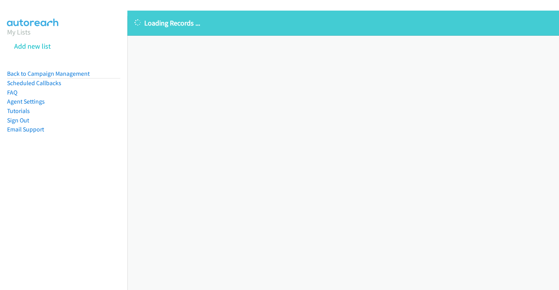  I want to click on a: Tutorials, so click(18, 111).